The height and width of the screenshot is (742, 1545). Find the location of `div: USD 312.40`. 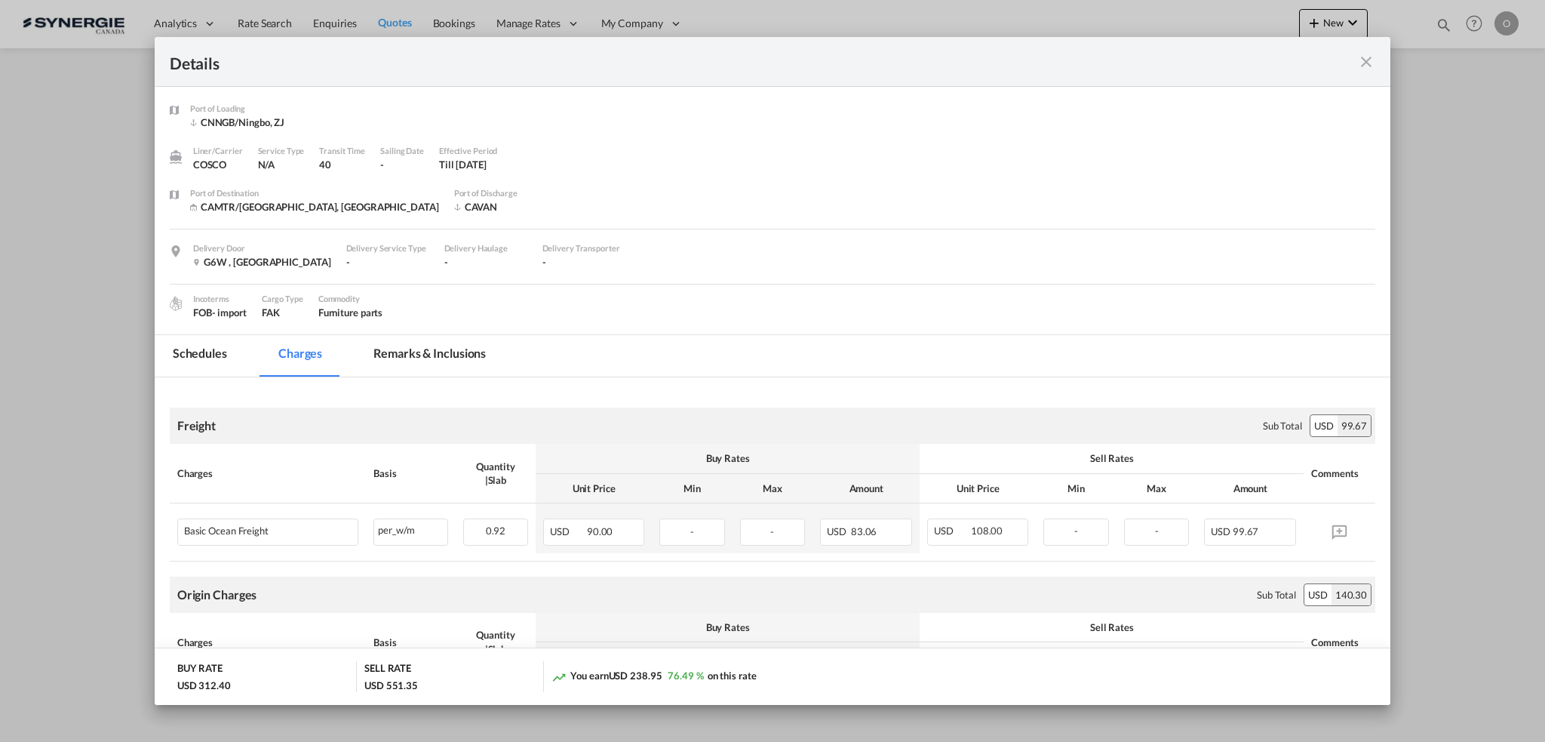

div: USD 312.40 is located at coordinates (204, 685).